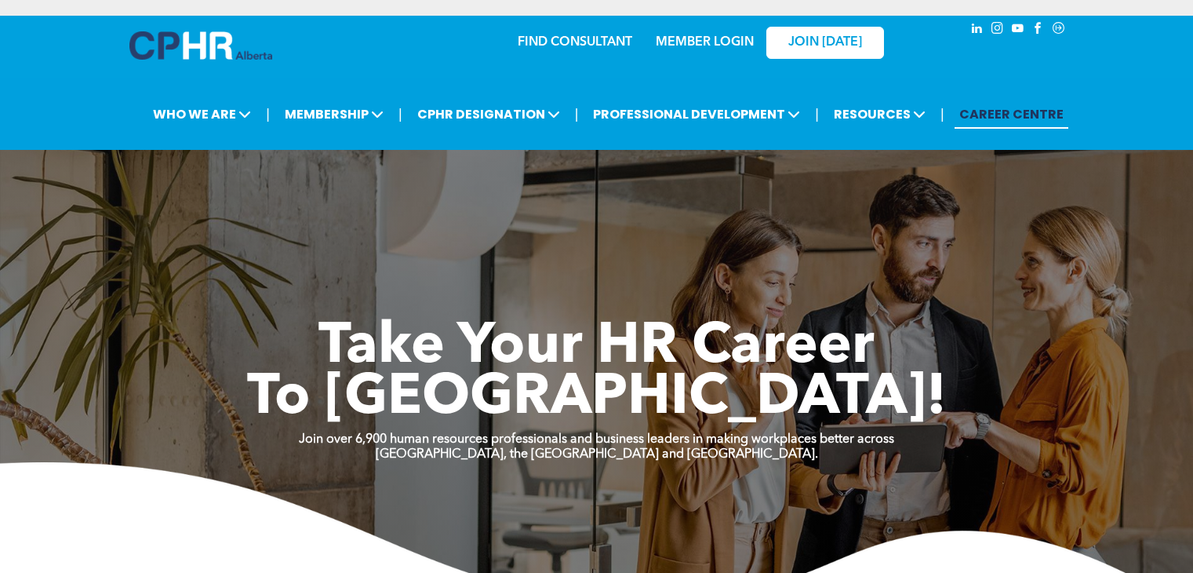 Image resolution: width=1193 pixels, height=573 pixels. What do you see at coordinates (1039, 30) in the screenshot?
I see `a: facebook` at bounding box center [1039, 30].